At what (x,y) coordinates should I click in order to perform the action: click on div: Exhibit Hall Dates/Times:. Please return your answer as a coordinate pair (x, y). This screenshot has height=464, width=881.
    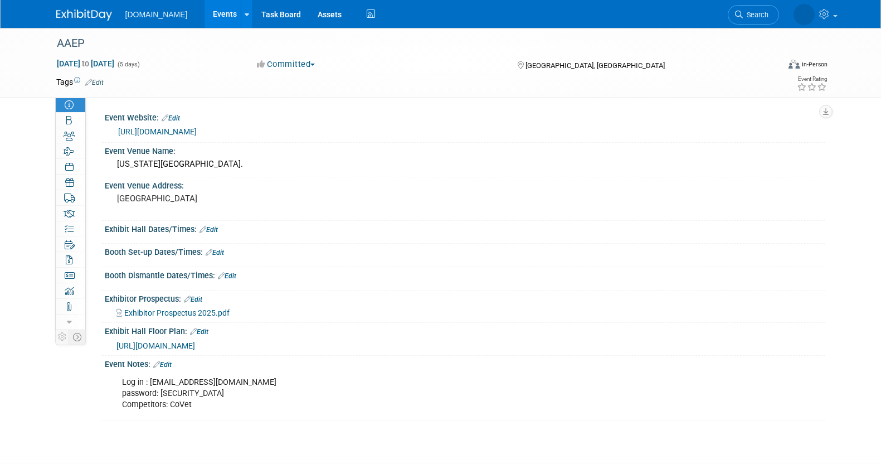
    Looking at the image, I should click on (465, 228).